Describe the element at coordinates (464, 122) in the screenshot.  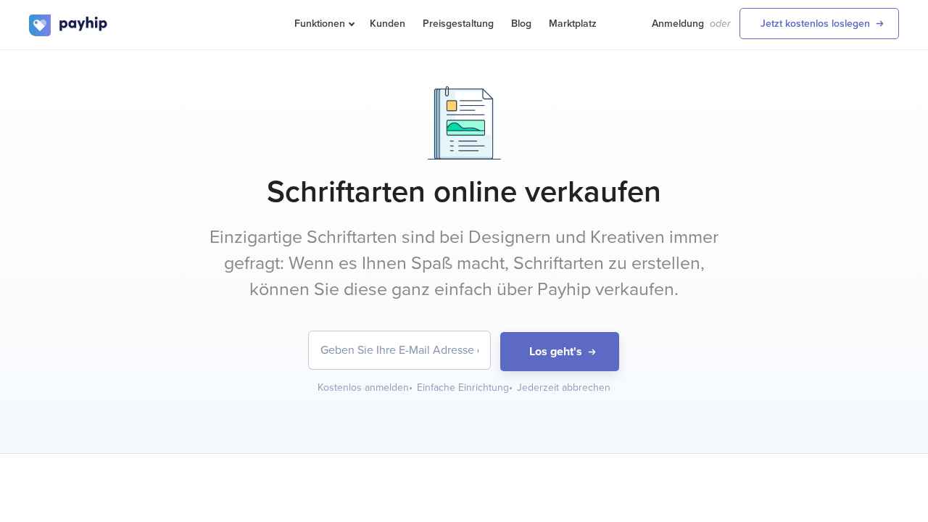
I see `img: Documents.png` at that location.